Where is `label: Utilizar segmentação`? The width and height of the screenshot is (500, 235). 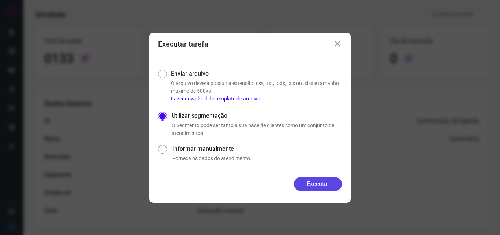
label: Utilizar segmentação is located at coordinates (257, 116).